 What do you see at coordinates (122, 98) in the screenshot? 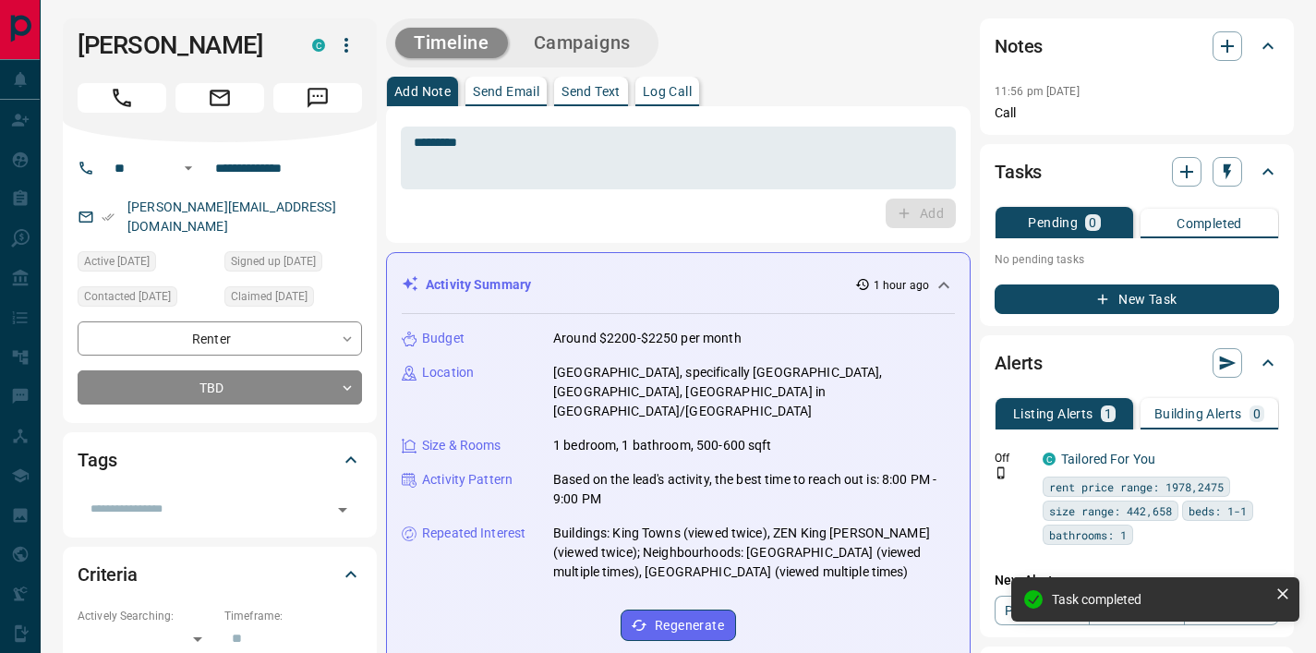
I see `span: Call` at bounding box center [122, 98].